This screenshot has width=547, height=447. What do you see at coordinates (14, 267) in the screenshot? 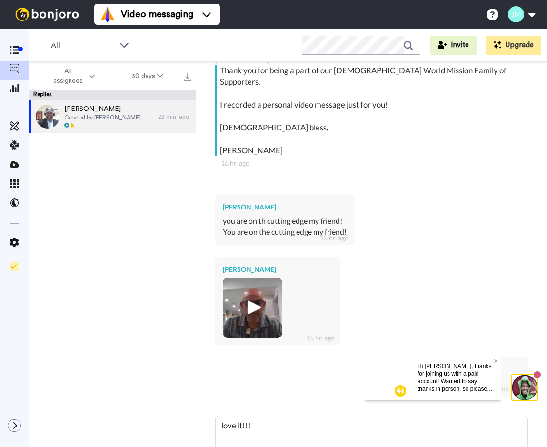
I see `img: Checklist.svg` at bounding box center [14, 267].